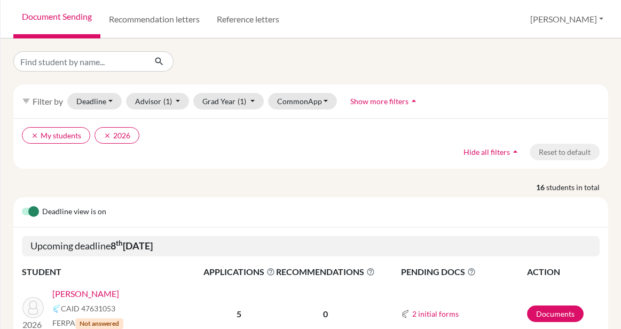 The width and height of the screenshot is (621, 329). Describe the element at coordinates (239, 272) in the screenshot. I see `span: APPLICATIONS` at that location.